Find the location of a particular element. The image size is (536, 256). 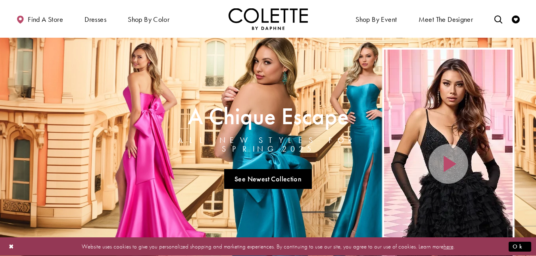

p: Website uses cookies to give you personalized shopping and marketing experiences. By continuing t... is located at coordinates (268, 246).